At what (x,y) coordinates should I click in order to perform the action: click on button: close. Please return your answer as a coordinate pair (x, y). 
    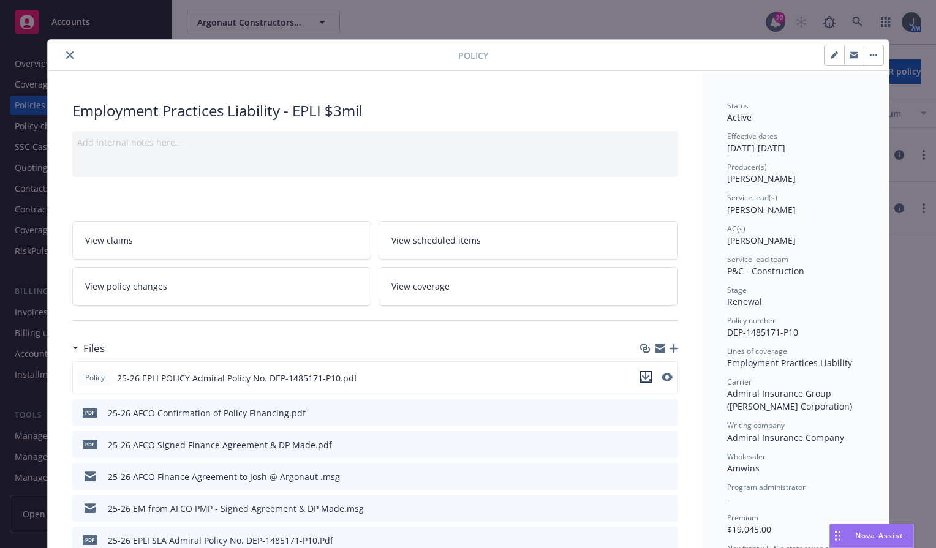
    Looking at the image, I should click on (70, 55).